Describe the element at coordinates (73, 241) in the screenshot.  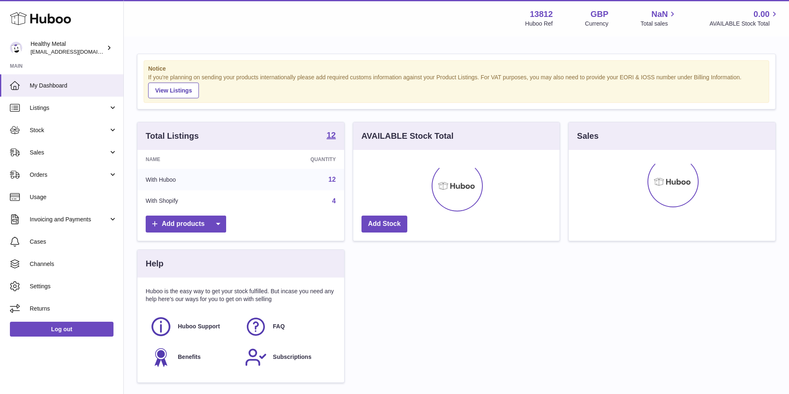
I see `span: Cases` at that location.